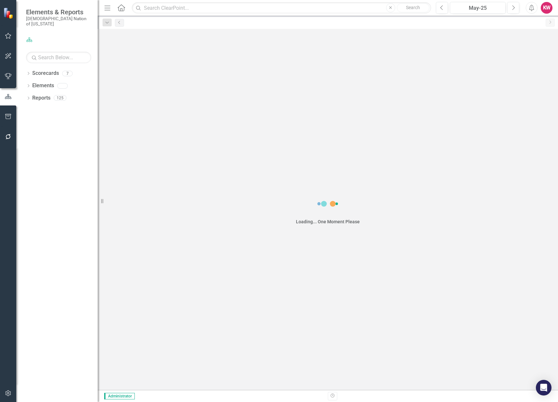  What do you see at coordinates (119, 396) in the screenshot?
I see `span: Administrator` at bounding box center [119, 396].